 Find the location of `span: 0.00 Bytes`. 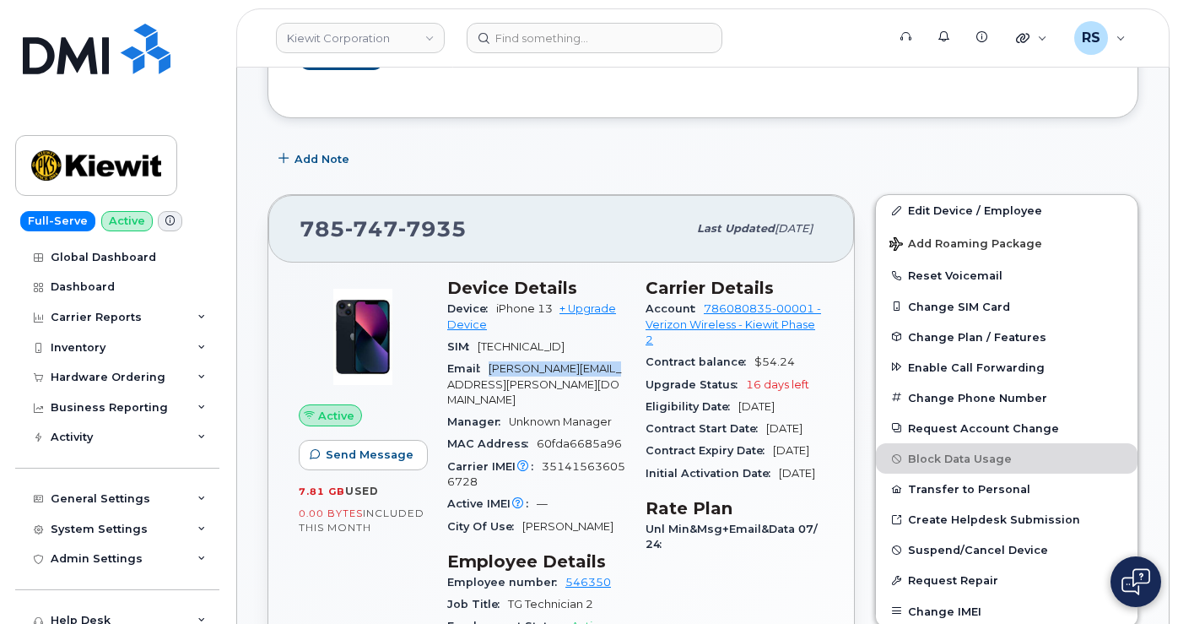

span: 0.00 Bytes is located at coordinates (331, 513).